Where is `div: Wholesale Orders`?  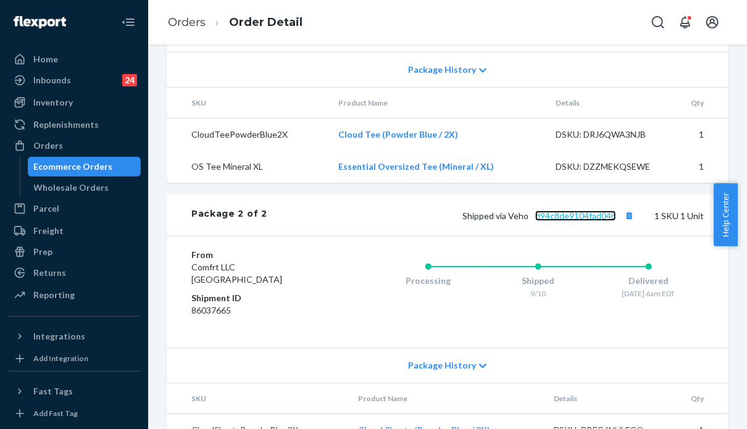
div: Wholesale Orders is located at coordinates (72, 188).